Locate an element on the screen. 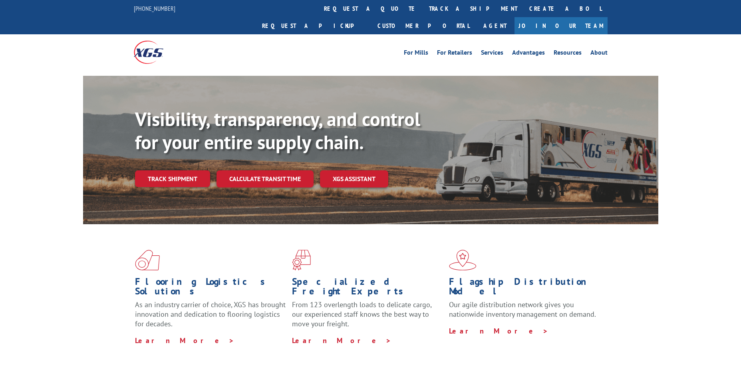 The width and height of the screenshot is (741, 373). b: Visibility, transparency, and control for your entire supply chain. is located at coordinates (278, 131).